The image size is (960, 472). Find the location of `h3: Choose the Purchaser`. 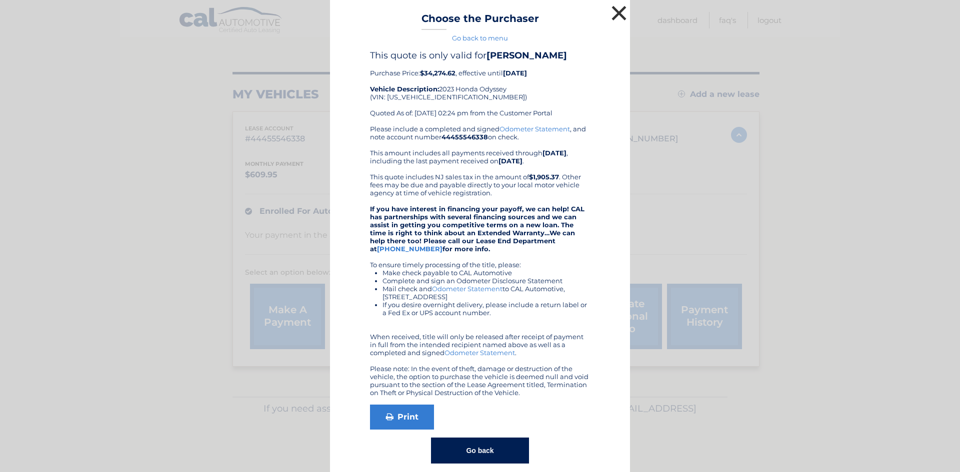

h3: Choose the Purchaser is located at coordinates (480, 21).